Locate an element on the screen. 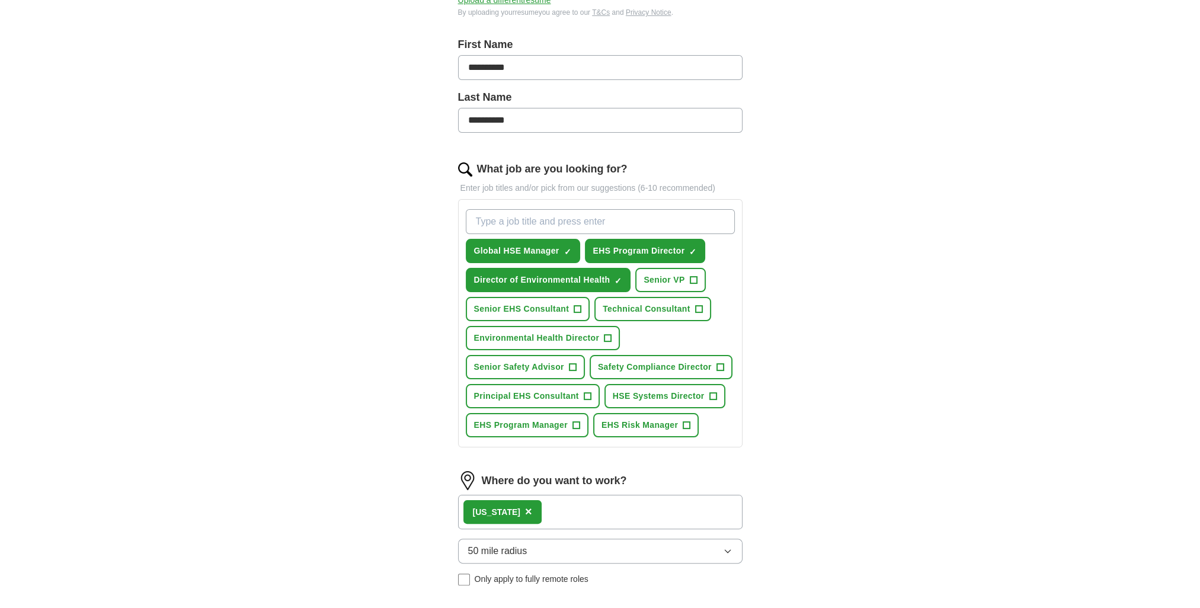  span: Senior Safety Advisor is located at coordinates (519, 367).